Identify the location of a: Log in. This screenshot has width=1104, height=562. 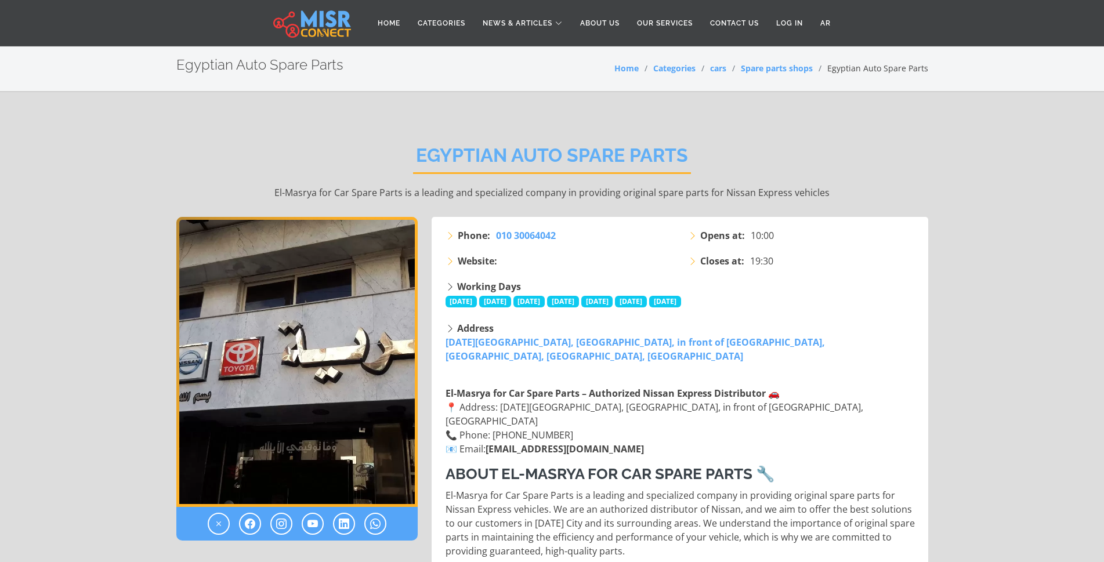
(789, 23).